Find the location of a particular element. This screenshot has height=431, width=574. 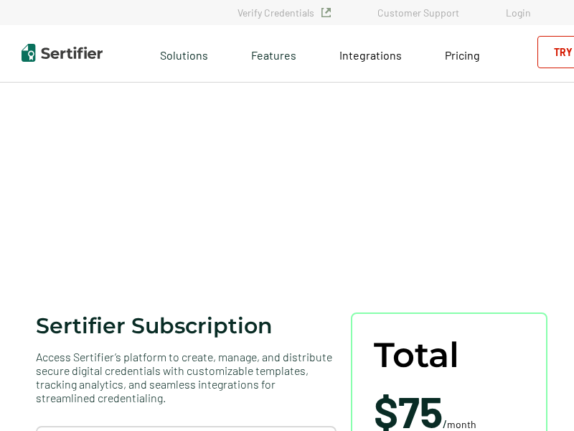

a: Pricing is located at coordinates (462, 53).